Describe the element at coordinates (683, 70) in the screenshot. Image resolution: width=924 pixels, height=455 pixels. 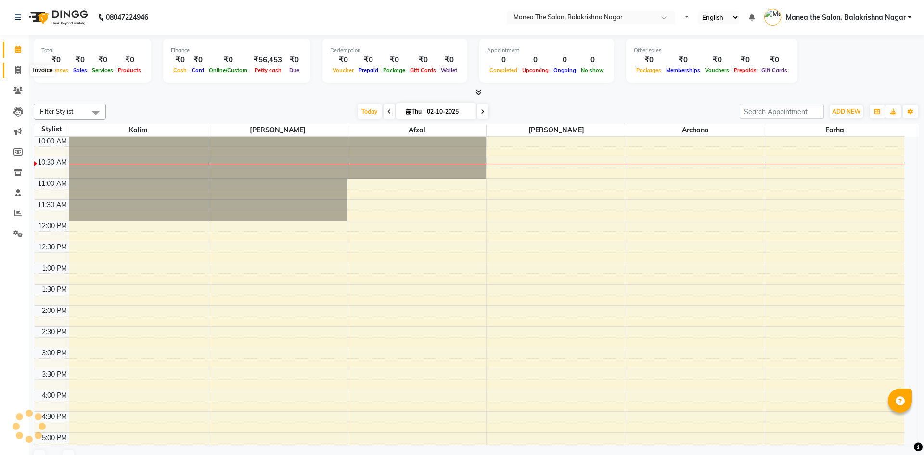
I see `span: Memberships` at that location.